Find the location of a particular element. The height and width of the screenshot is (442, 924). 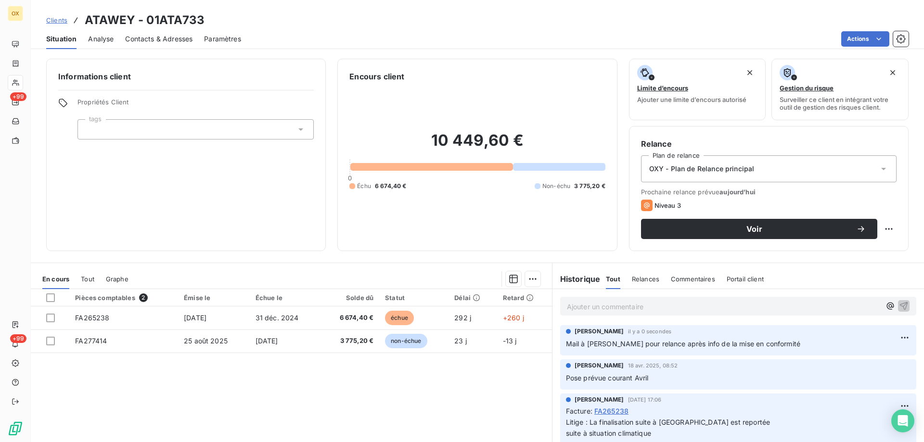

span: 2 is located at coordinates (143, 298).